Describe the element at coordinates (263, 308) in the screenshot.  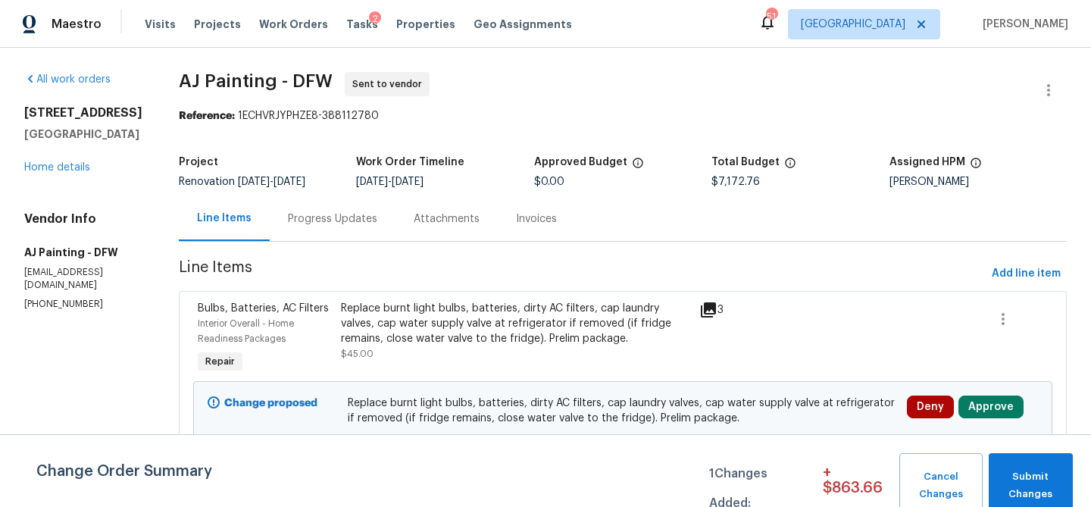
I see `span: Bulbs, Batteries, AC Filters` at that location.